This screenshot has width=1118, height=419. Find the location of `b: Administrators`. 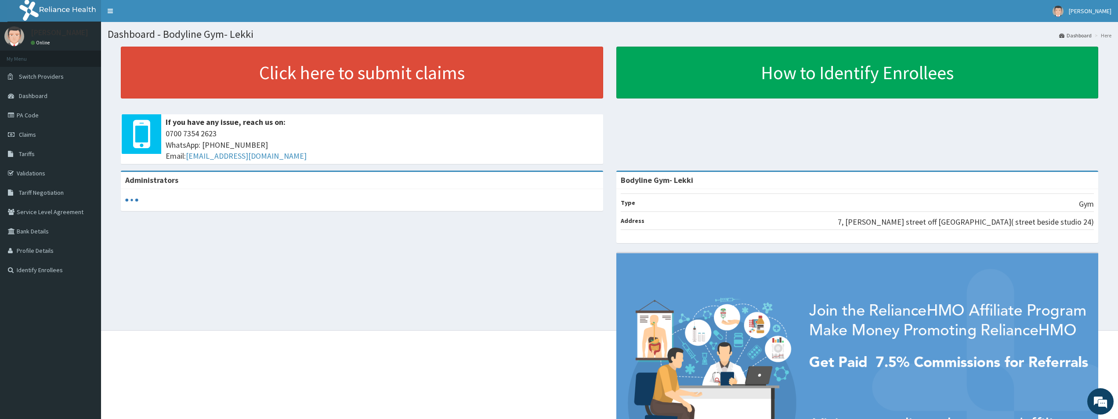

b: Administrators is located at coordinates (152, 180).